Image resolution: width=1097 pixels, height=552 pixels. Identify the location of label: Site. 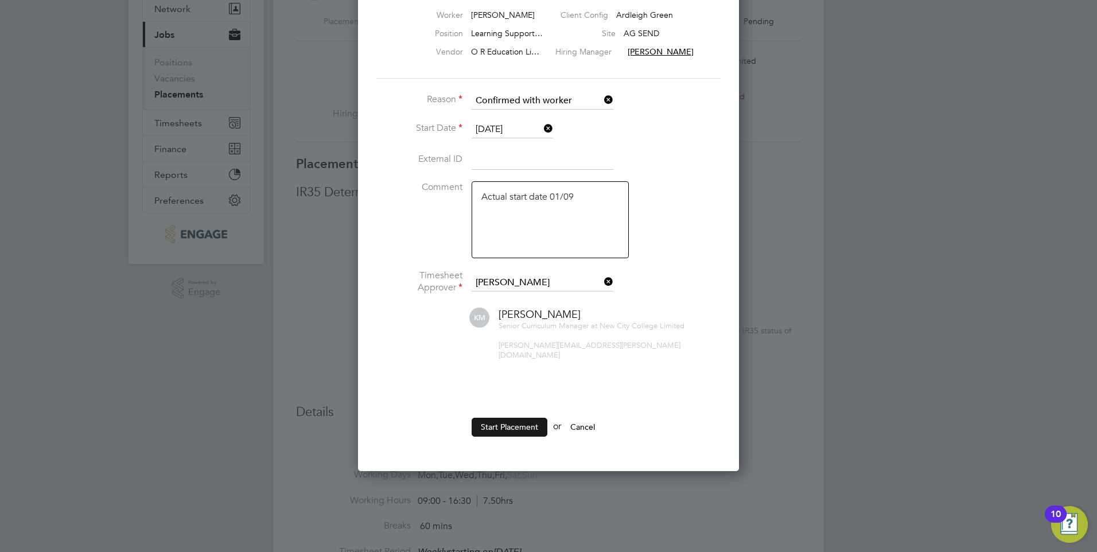
(593, 33).